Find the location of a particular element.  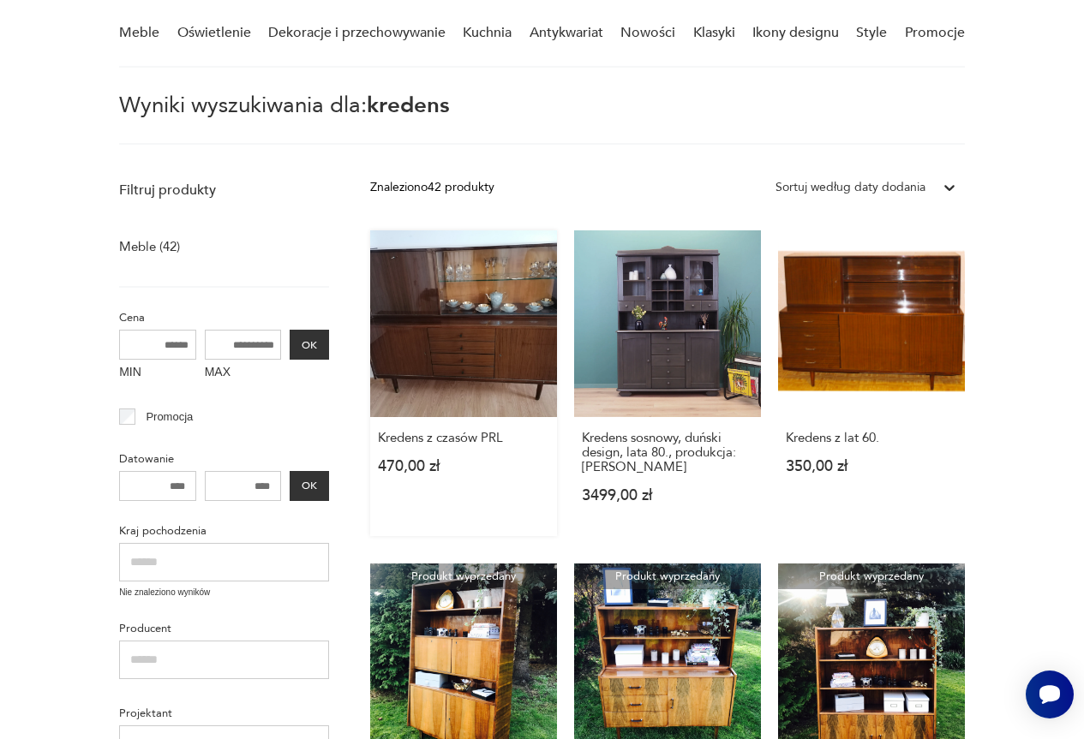

p: Producent is located at coordinates (224, 629).